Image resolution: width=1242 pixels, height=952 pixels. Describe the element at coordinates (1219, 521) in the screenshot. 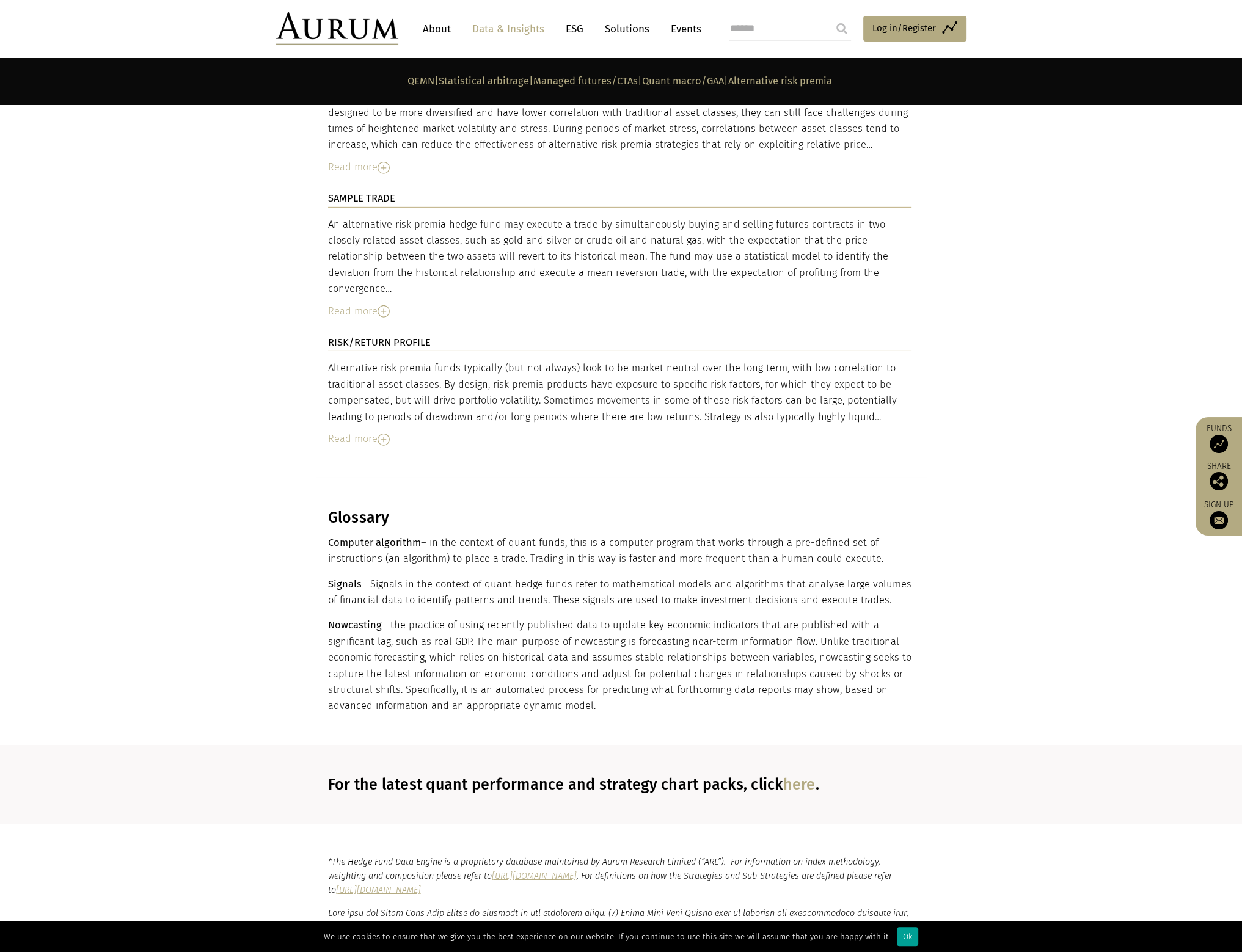

I see `img: Sign up to our newsletter` at that location.